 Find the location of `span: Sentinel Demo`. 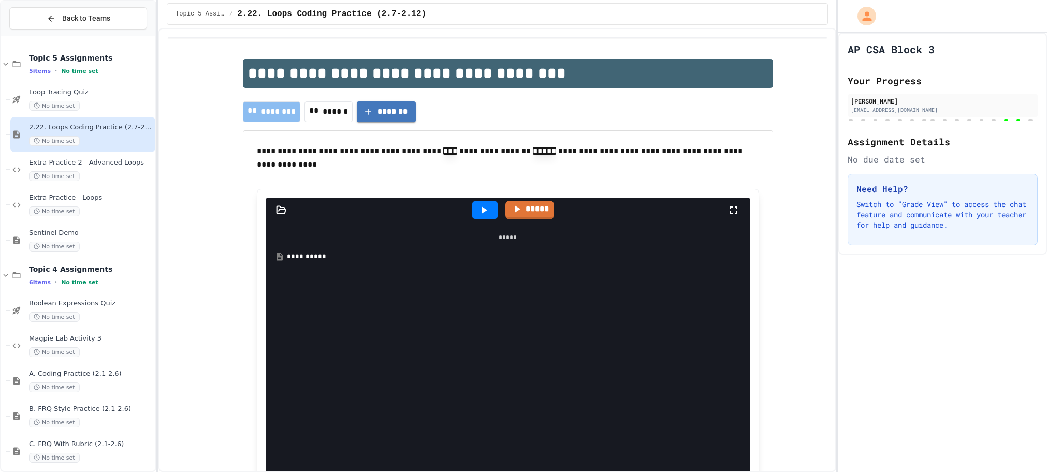

span: Sentinel Demo is located at coordinates (91, 233).